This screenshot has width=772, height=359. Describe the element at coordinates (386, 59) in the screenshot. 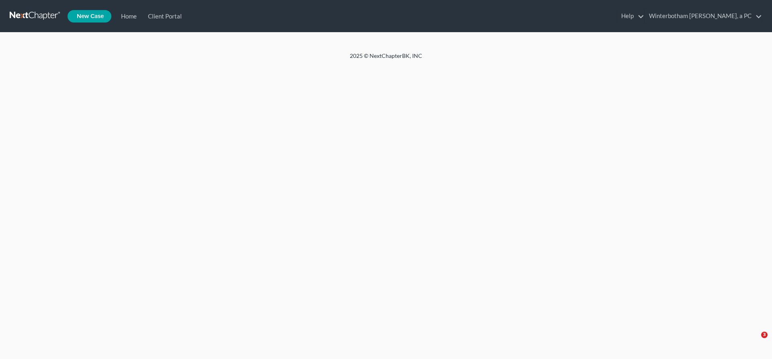

I see `div: 2025 © NextChapterBK, INC` at that location.